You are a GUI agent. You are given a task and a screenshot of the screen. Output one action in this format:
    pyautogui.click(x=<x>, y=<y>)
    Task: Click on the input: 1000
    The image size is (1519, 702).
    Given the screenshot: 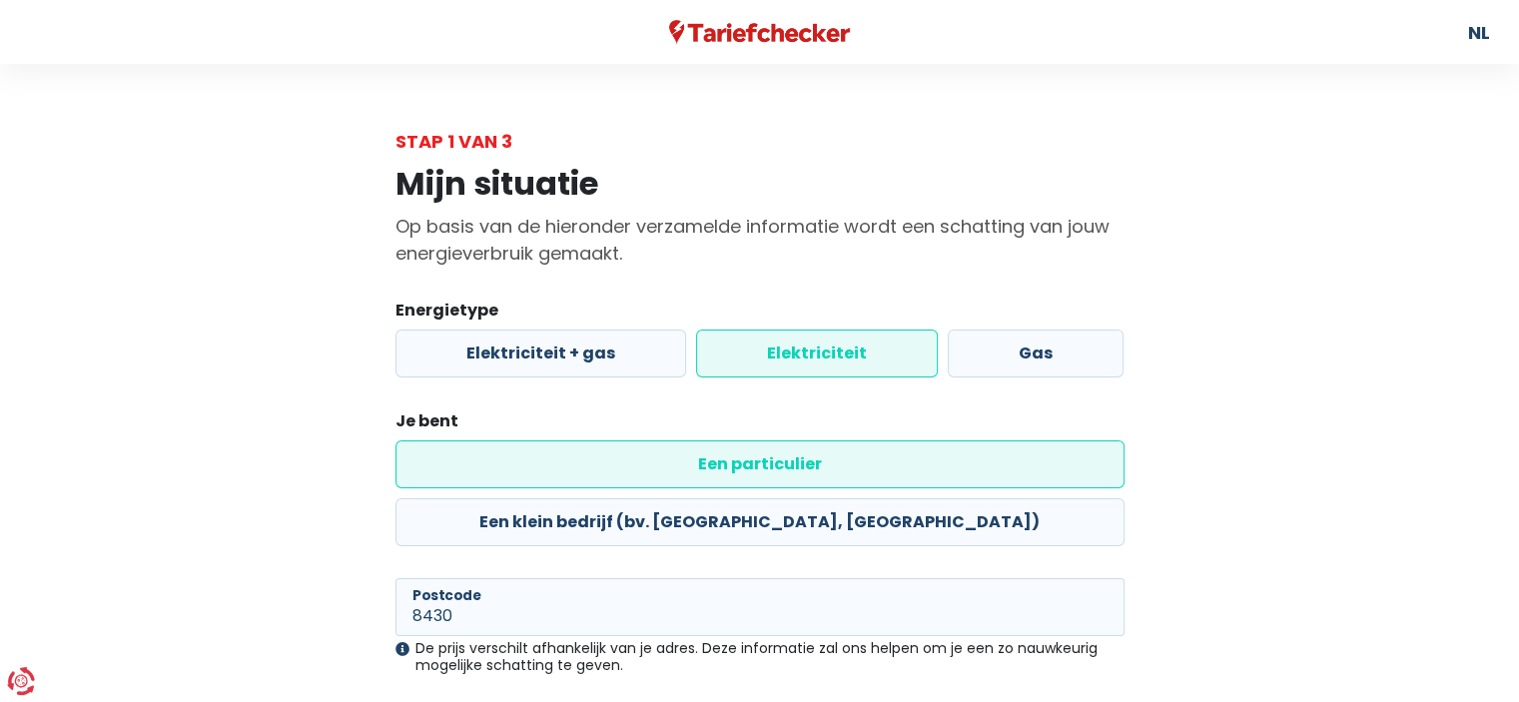 What is the action you would take?
    pyautogui.click(x=760, y=607)
    